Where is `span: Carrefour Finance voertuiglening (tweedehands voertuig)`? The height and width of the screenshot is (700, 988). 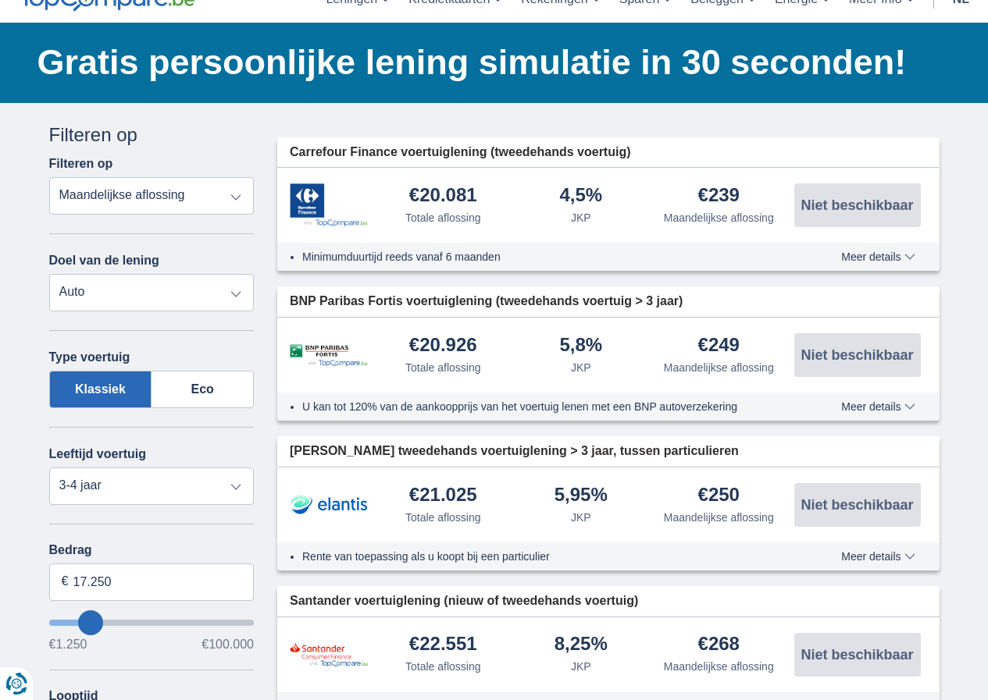
span: Carrefour Finance voertuiglening (tweedehands voertuig) is located at coordinates (460, 152).